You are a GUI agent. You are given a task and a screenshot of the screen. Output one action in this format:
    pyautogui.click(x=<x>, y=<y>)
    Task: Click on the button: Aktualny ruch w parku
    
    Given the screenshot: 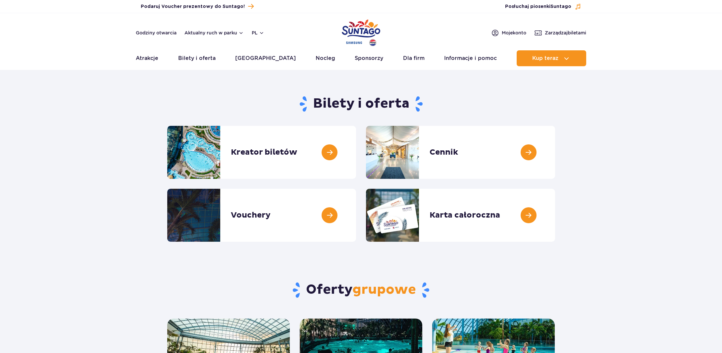 What is the action you would take?
    pyautogui.click(x=214, y=33)
    